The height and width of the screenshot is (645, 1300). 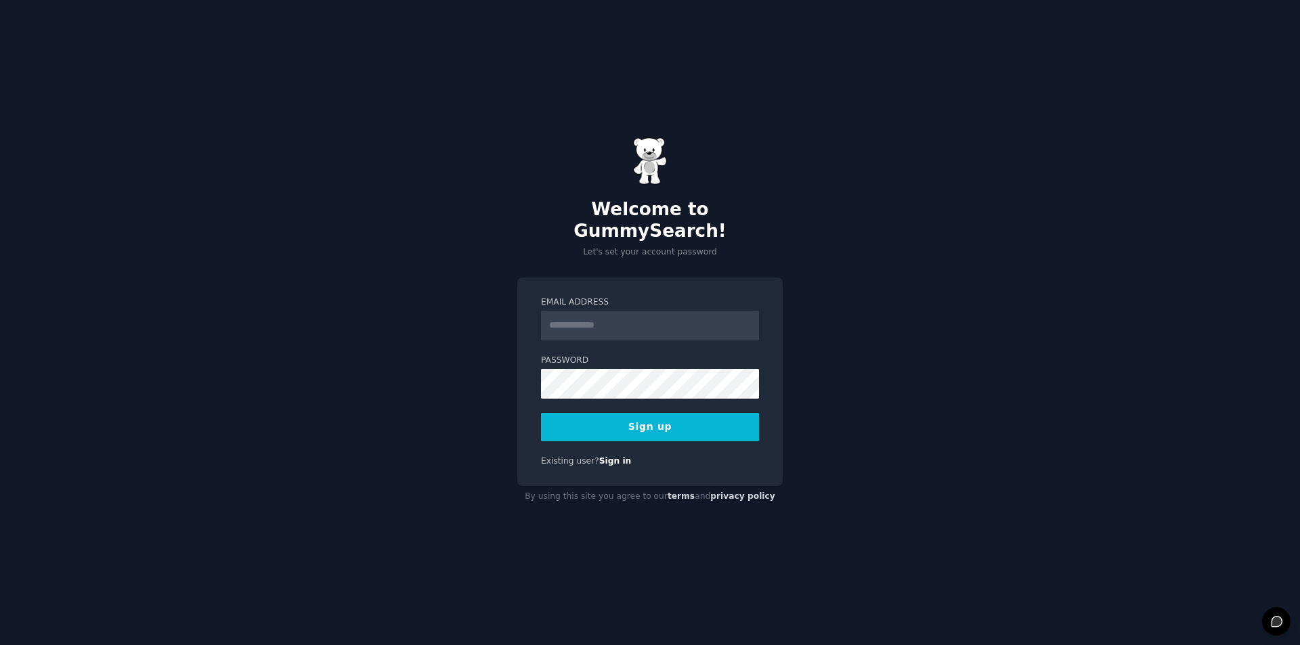 What do you see at coordinates (650, 361) in the screenshot?
I see `label: Password` at bounding box center [650, 361].